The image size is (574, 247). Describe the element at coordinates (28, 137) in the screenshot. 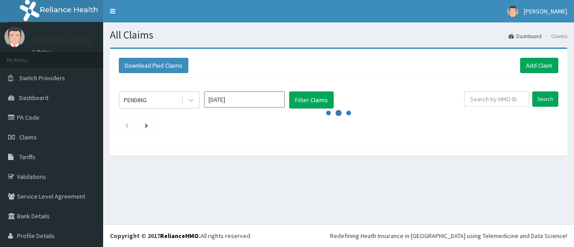

I see `span: Claims` at that location.